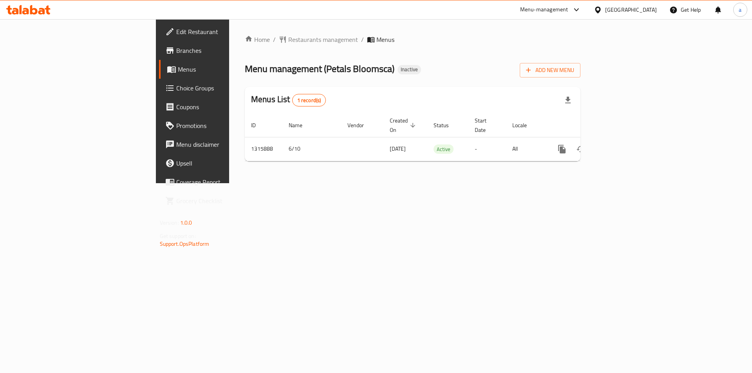 The height and width of the screenshot is (373, 752). Describe the element at coordinates (544, 10) in the screenshot. I see `div: Menu-management` at that location.